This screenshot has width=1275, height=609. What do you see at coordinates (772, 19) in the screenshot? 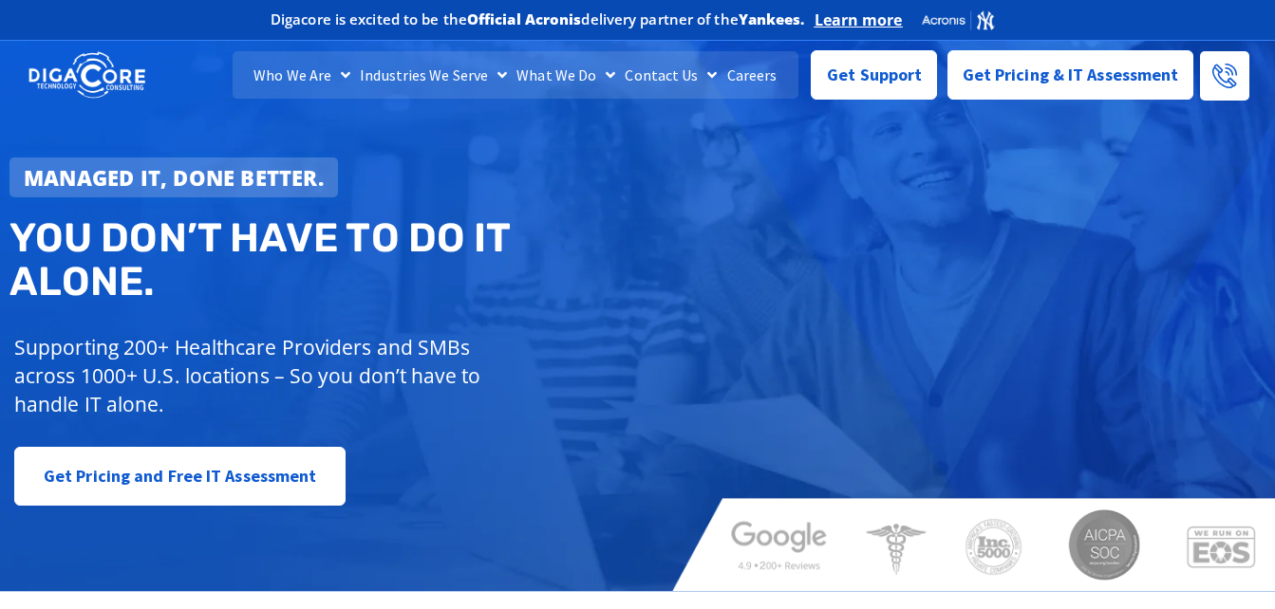
I see `b: Yankees.` at bounding box center [772, 19].